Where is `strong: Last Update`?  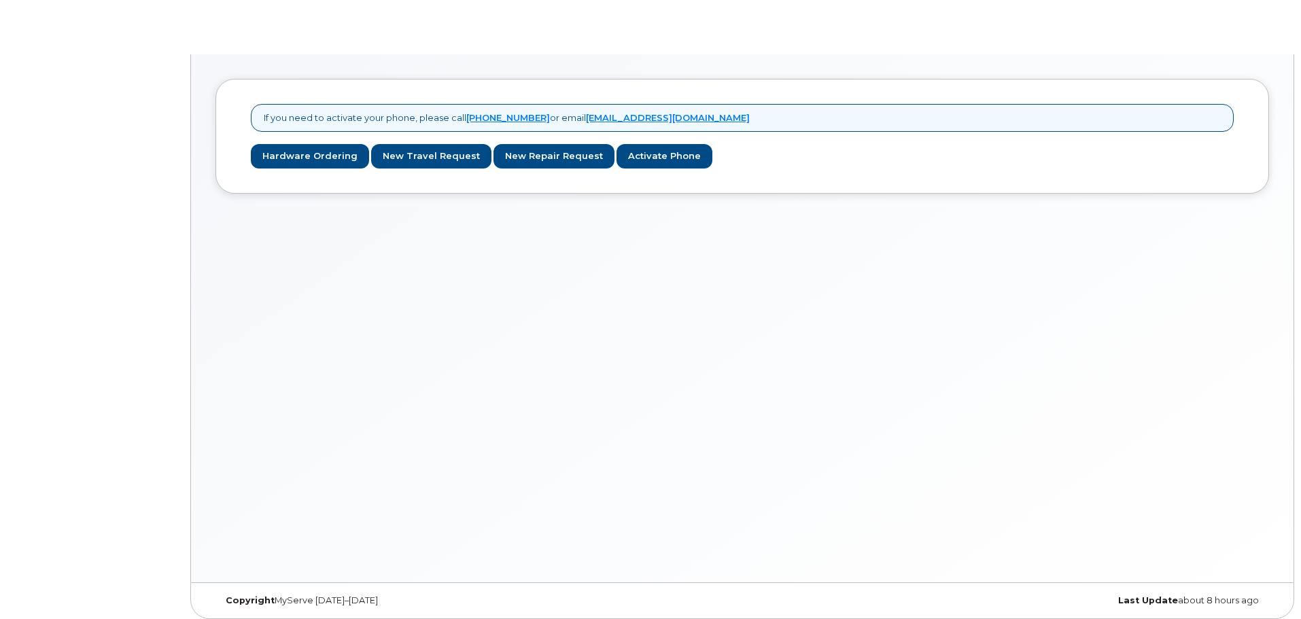
strong: Last Update is located at coordinates (1148, 600).